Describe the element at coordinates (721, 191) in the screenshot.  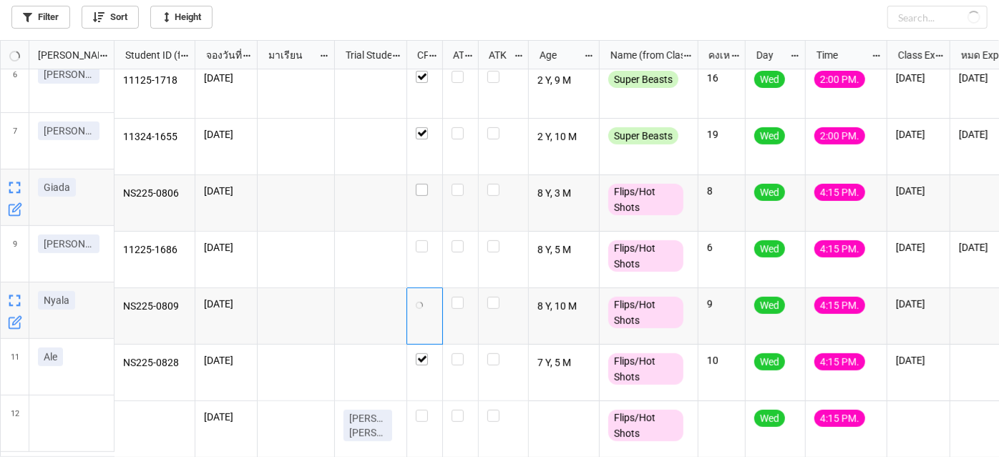
I see `p: 8` at that location.